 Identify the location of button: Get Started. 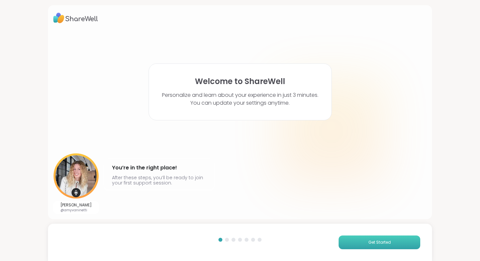
(380, 242).